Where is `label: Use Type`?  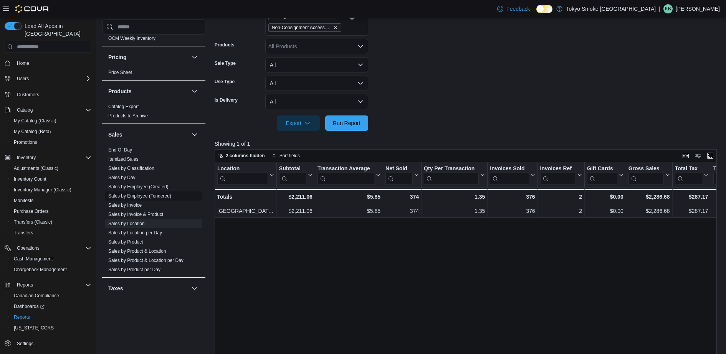 label: Use Type is located at coordinates (225, 82).